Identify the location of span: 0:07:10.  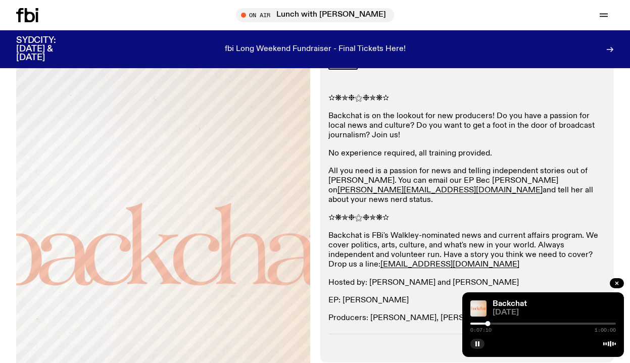
(481, 330).